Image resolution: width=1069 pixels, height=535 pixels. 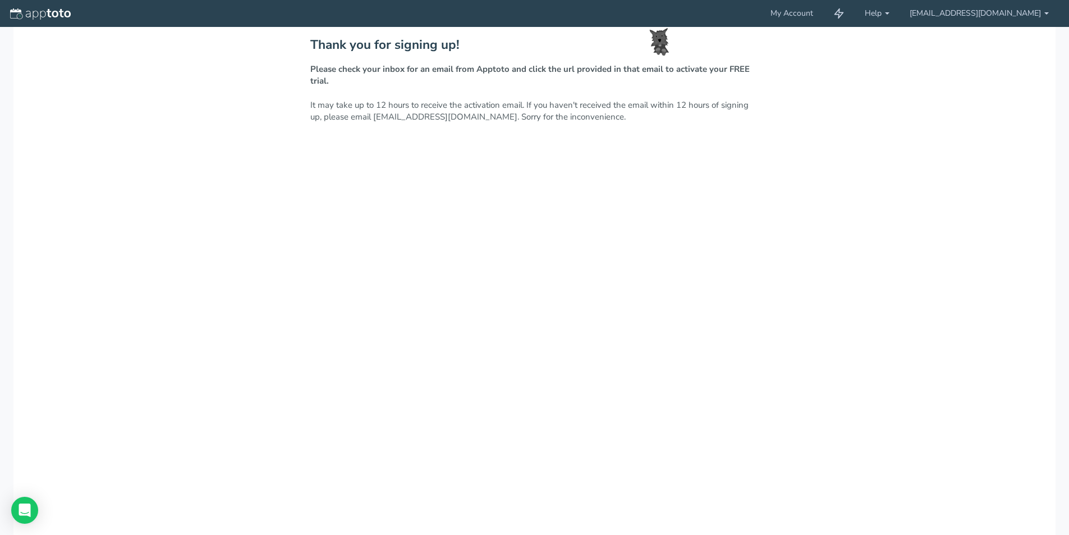 I want to click on img: toto-small.png, so click(x=659, y=42).